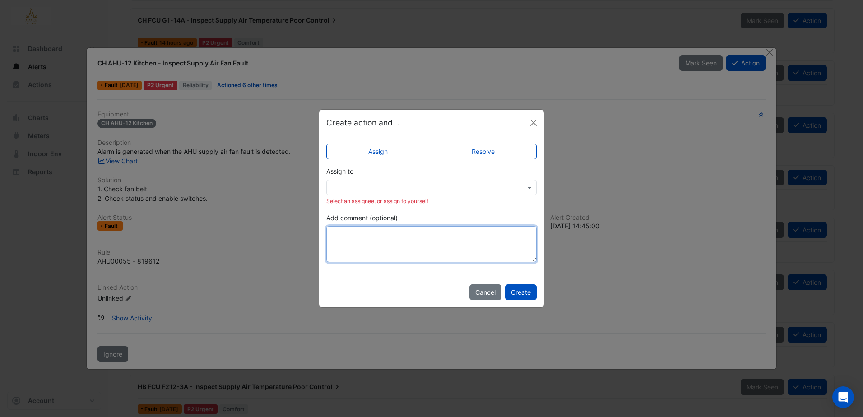 This screenshot has width=863, height=417. What do you see at coordinates (378, 151) in the screenshot?
I see `label: Assign` at bounding box center [378, 151].